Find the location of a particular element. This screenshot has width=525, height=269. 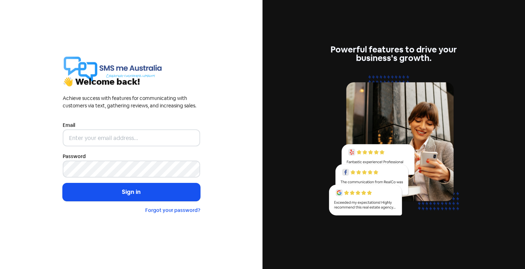

button: Sign in is located at coordinates (131, 192).